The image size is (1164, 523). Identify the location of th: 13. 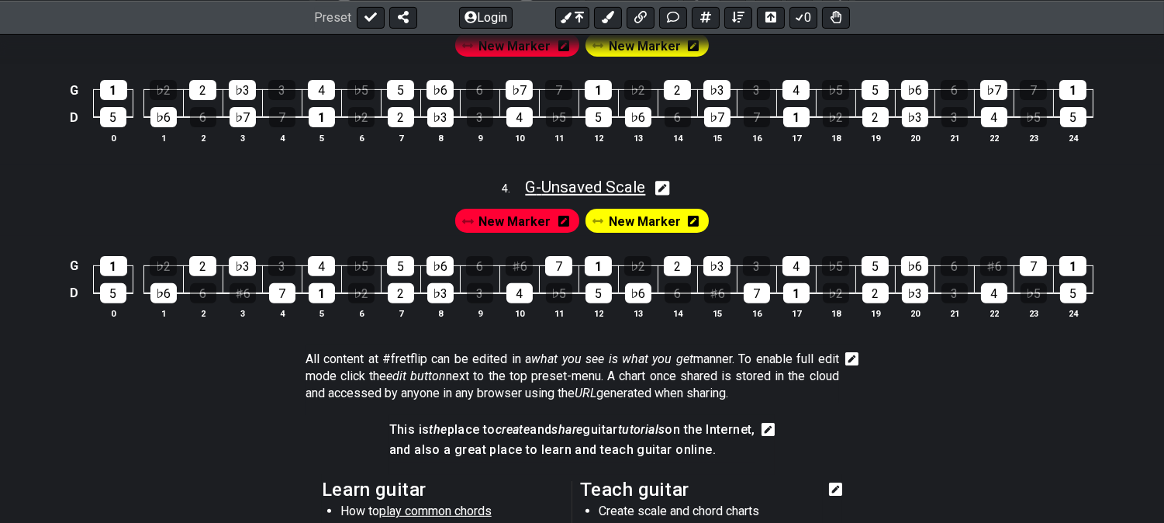
(638, 138).